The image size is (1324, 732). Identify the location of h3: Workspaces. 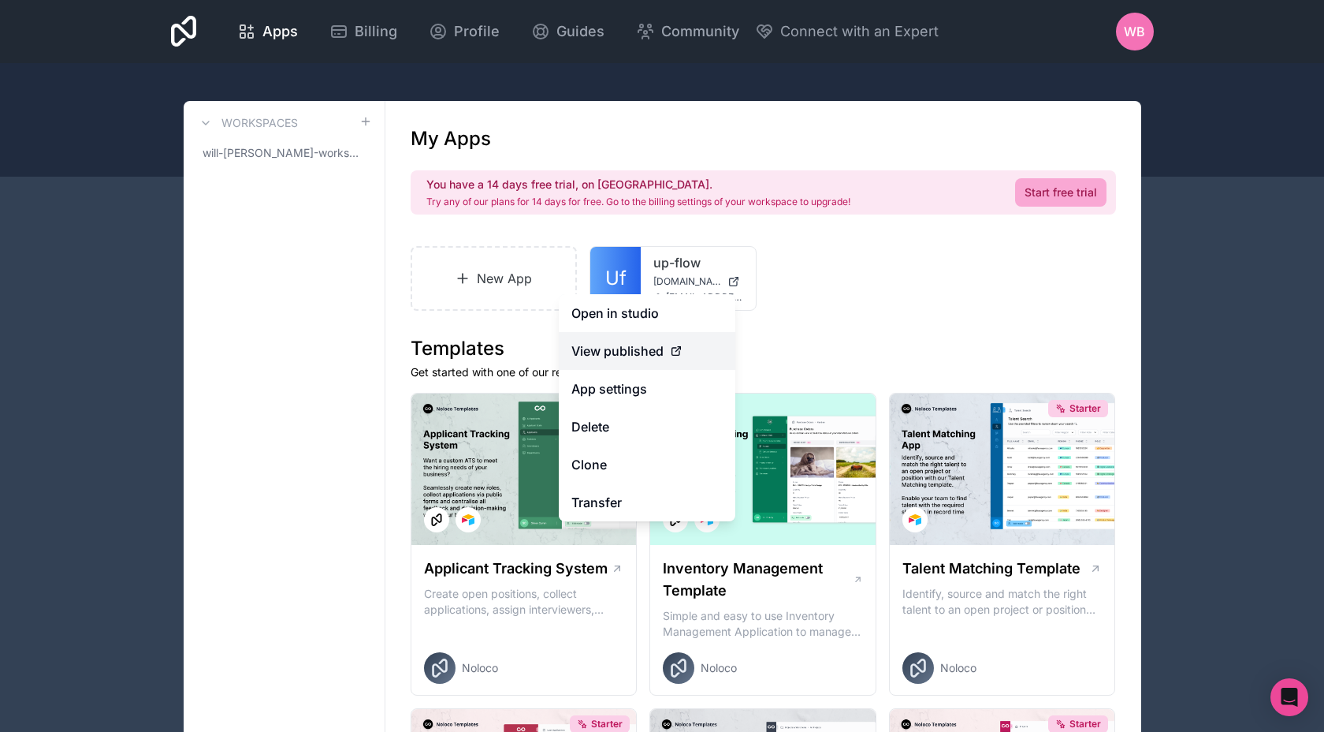
(259, 123).